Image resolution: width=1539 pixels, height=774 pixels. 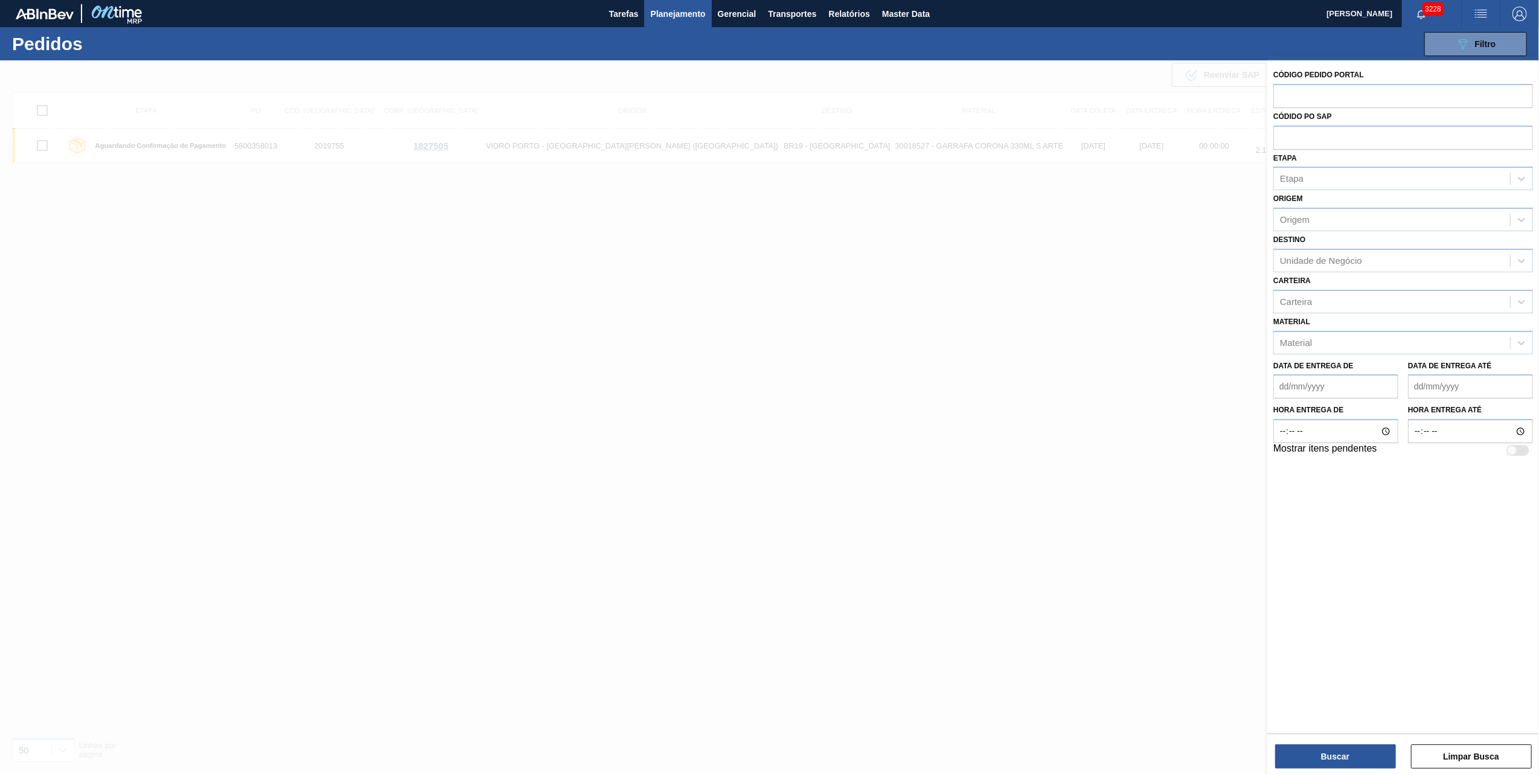 I want to click on span: Gerencial, so click(x=737, y=14).